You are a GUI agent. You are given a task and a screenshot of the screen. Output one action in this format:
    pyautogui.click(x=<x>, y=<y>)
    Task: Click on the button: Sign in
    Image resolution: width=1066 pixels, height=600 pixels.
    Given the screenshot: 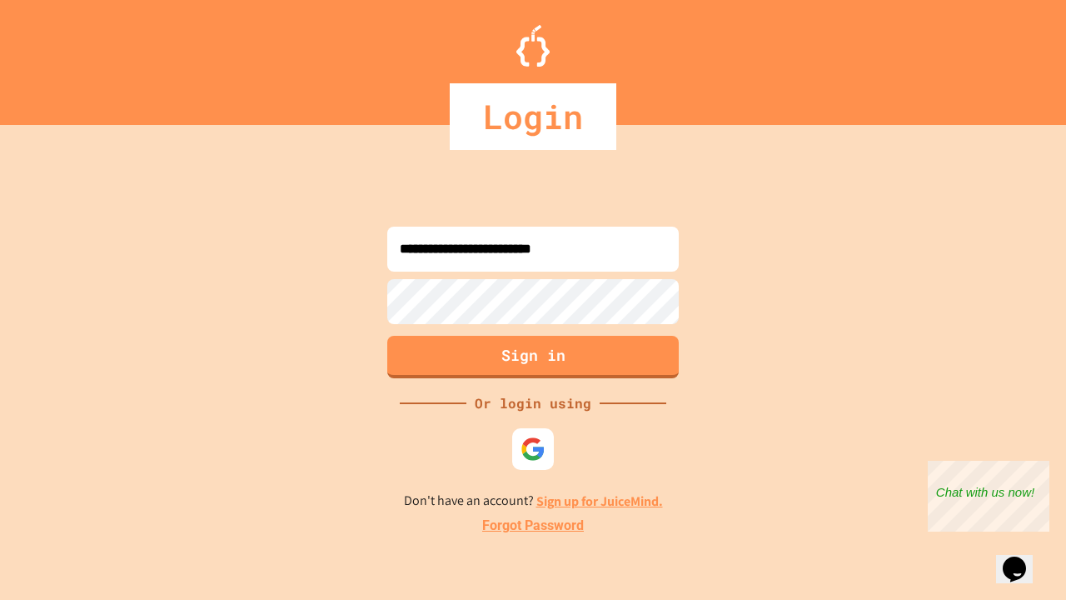 What is the action you would take?
    pyautogui.click(x=533, y=356)
    